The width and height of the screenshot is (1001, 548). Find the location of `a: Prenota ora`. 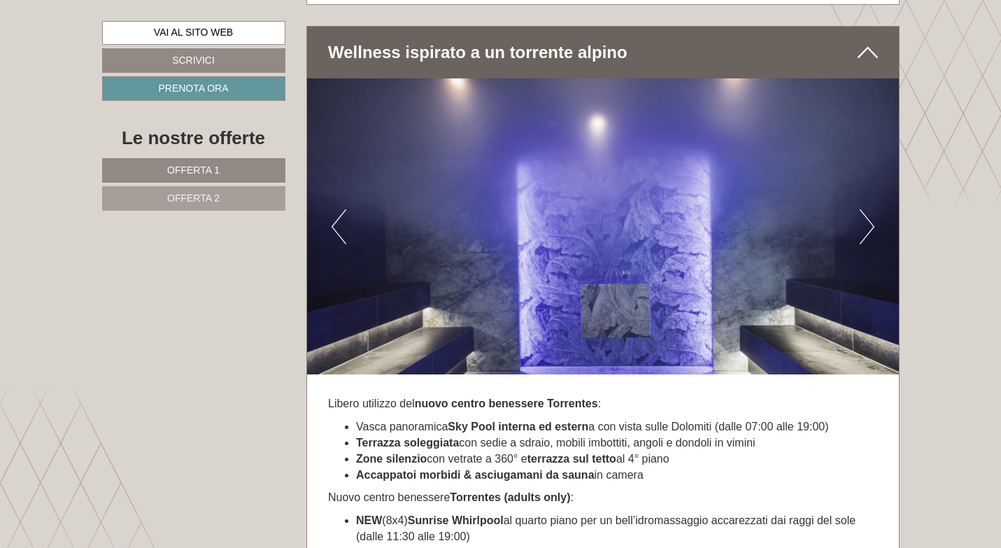

a: Prenota ora is located at coordinates (194, 88).